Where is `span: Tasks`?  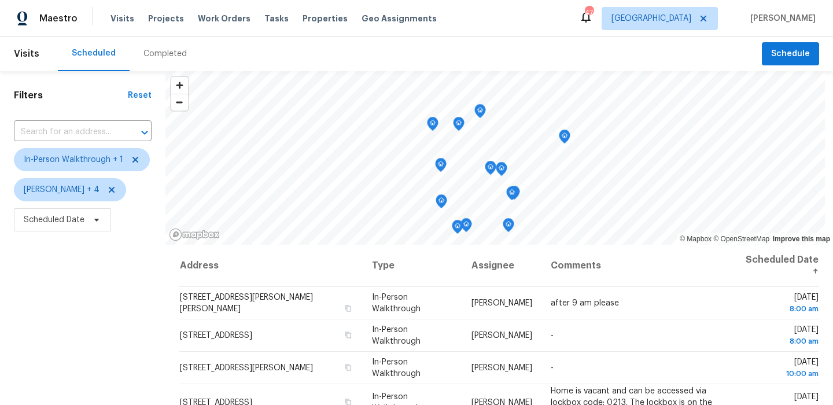
span: Tasks is located at coordinates (276, 19).